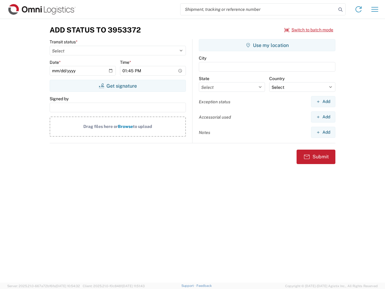 The width and height of the screenshot is (385, 289). What do you see at coordinates (55, 62) in the screenshot?
I see `label: Date` at bounding box center [55, 62].